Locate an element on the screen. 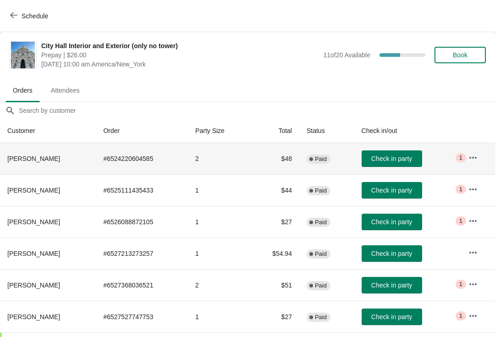 The width and height of the screenshot is (495, 337). th: Check in/out is located at coordinates (407, 131).